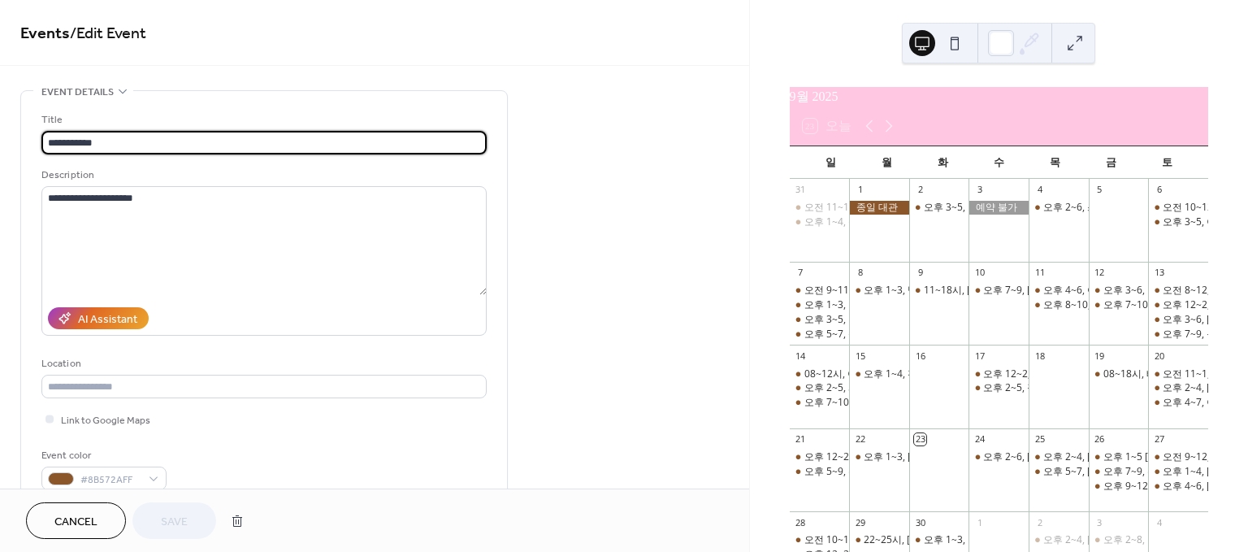 The width and height of the screenshot is (1248, 552). Describe the element at coordinates (838, 471) in the screenshot. I see `div: 오후 5~9, 유*호` at that location.